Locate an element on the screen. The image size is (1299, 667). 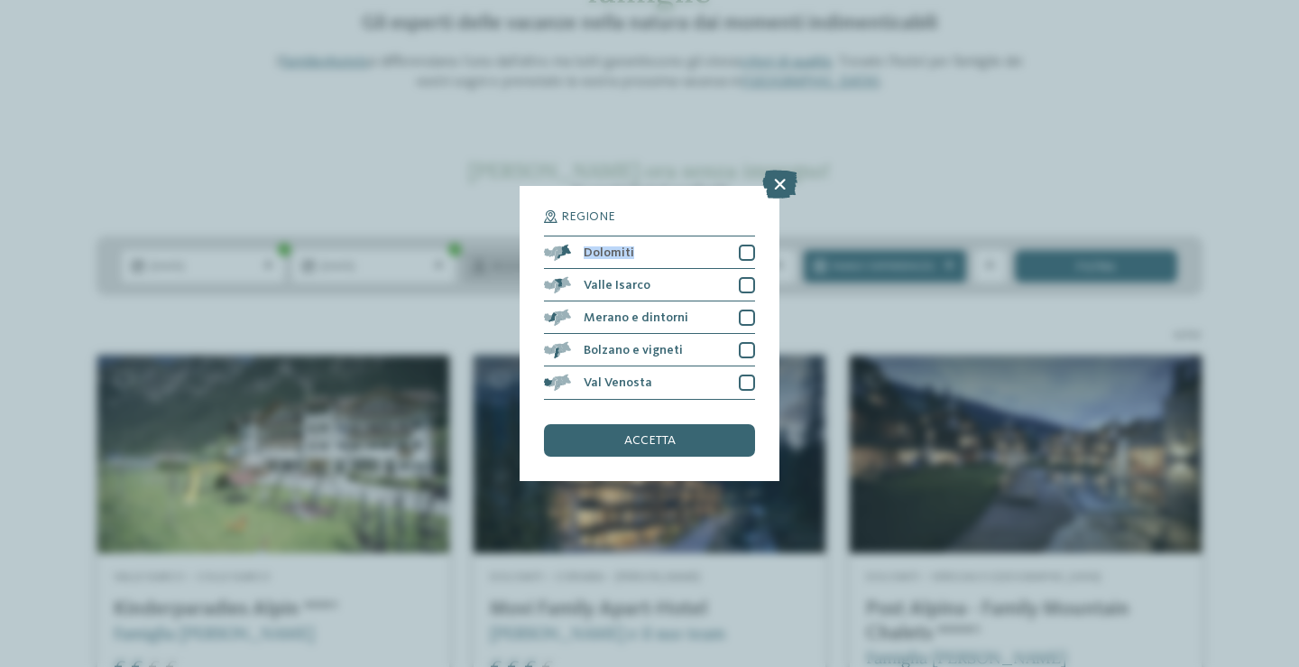
span: Valle Isarco is located at coordinates (617, 285).